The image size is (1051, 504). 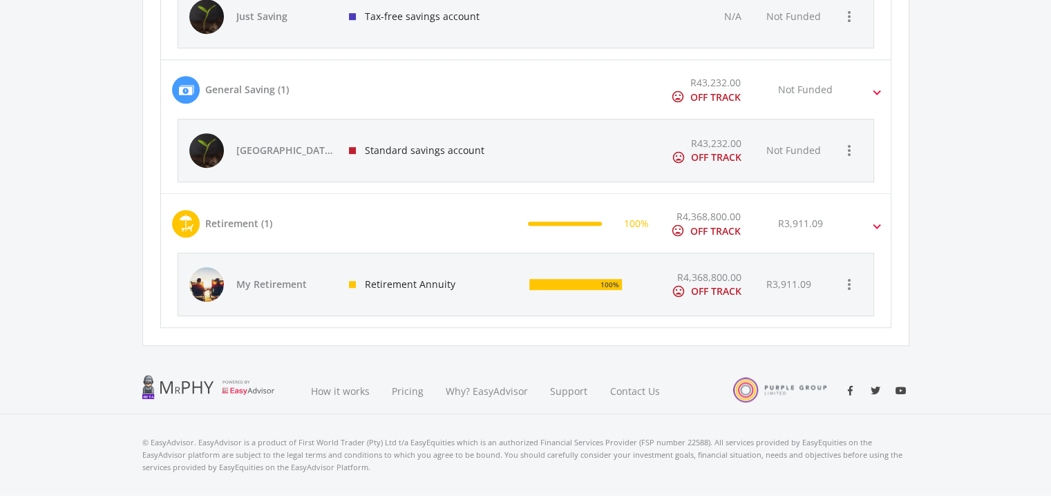 What do you see at coordinates (526, 223) in the screenshot?
I see `mat-expansion-panel-header: Retirement (1) 100% R4,368,800.00 mood_bad OFF TRACK R3,911.09` at bounding box center [526, 223].